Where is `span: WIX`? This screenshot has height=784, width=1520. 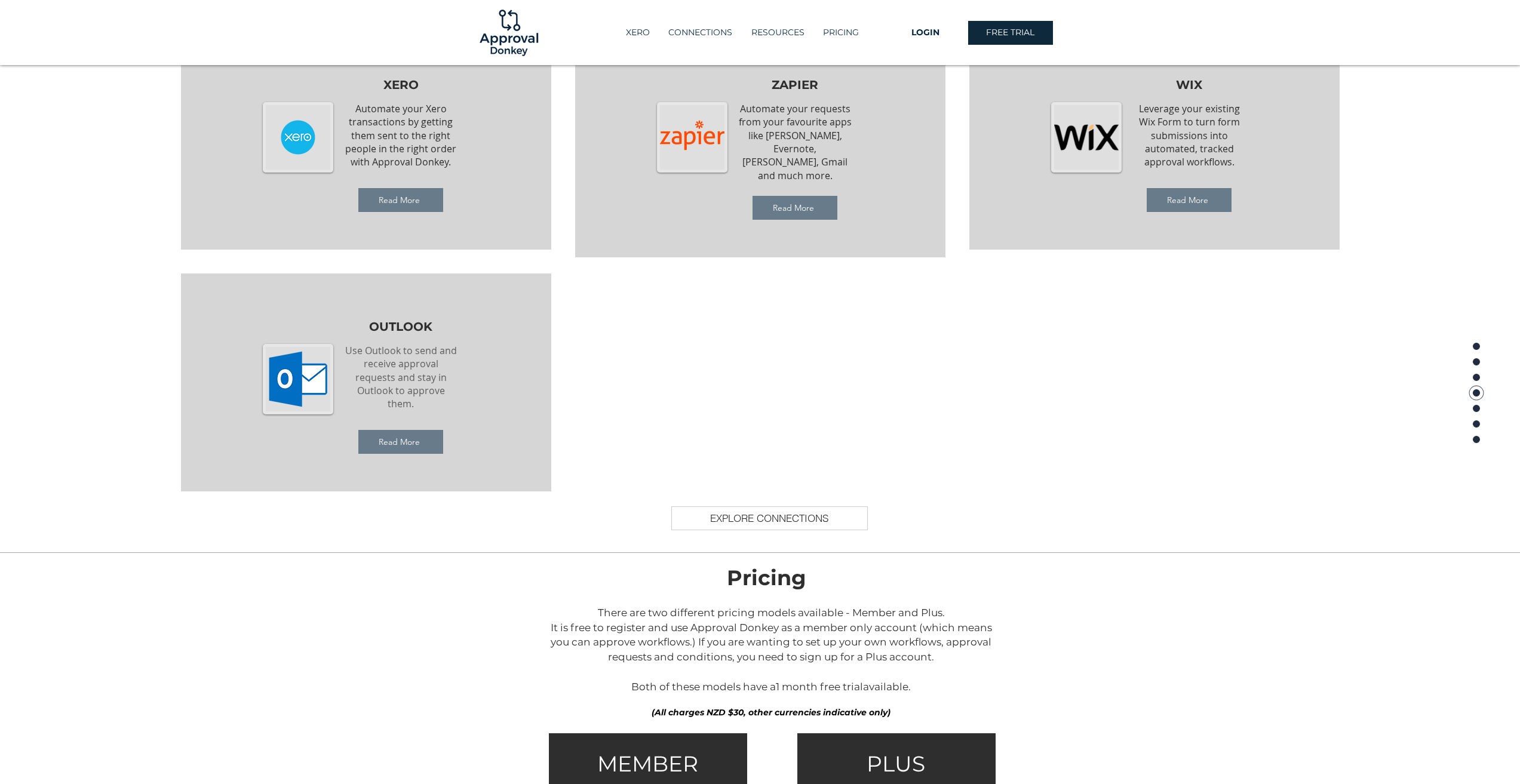 span: WIX is located at coordinates (1189, 85).